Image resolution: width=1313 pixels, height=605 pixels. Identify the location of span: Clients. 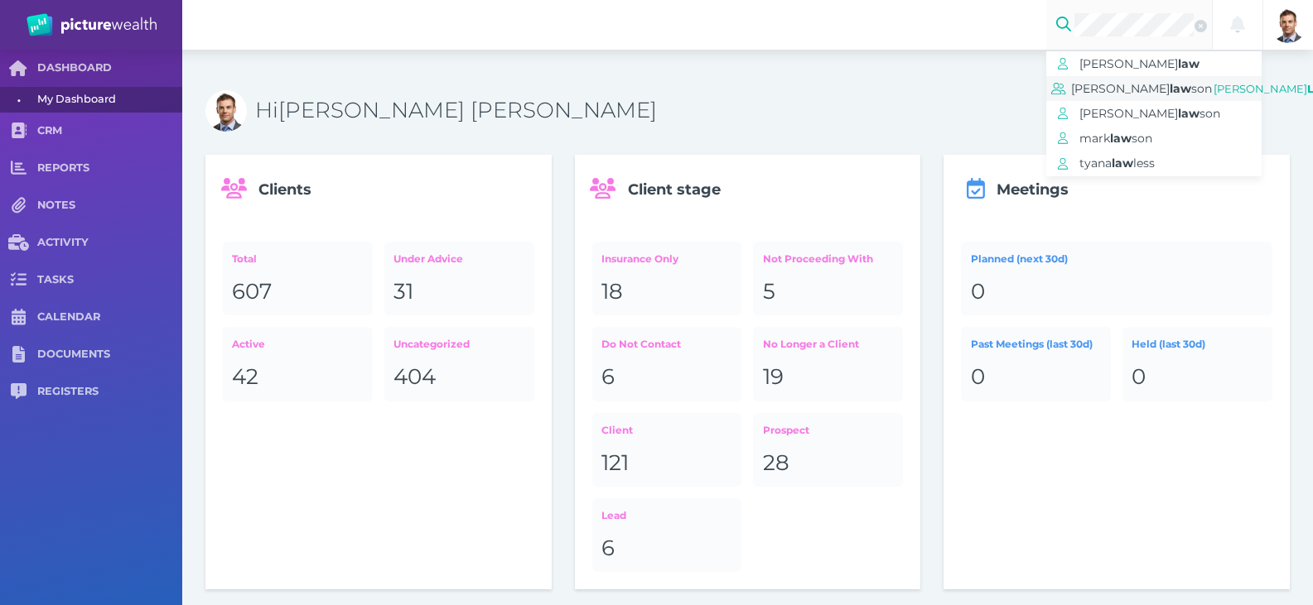
(285, 190).